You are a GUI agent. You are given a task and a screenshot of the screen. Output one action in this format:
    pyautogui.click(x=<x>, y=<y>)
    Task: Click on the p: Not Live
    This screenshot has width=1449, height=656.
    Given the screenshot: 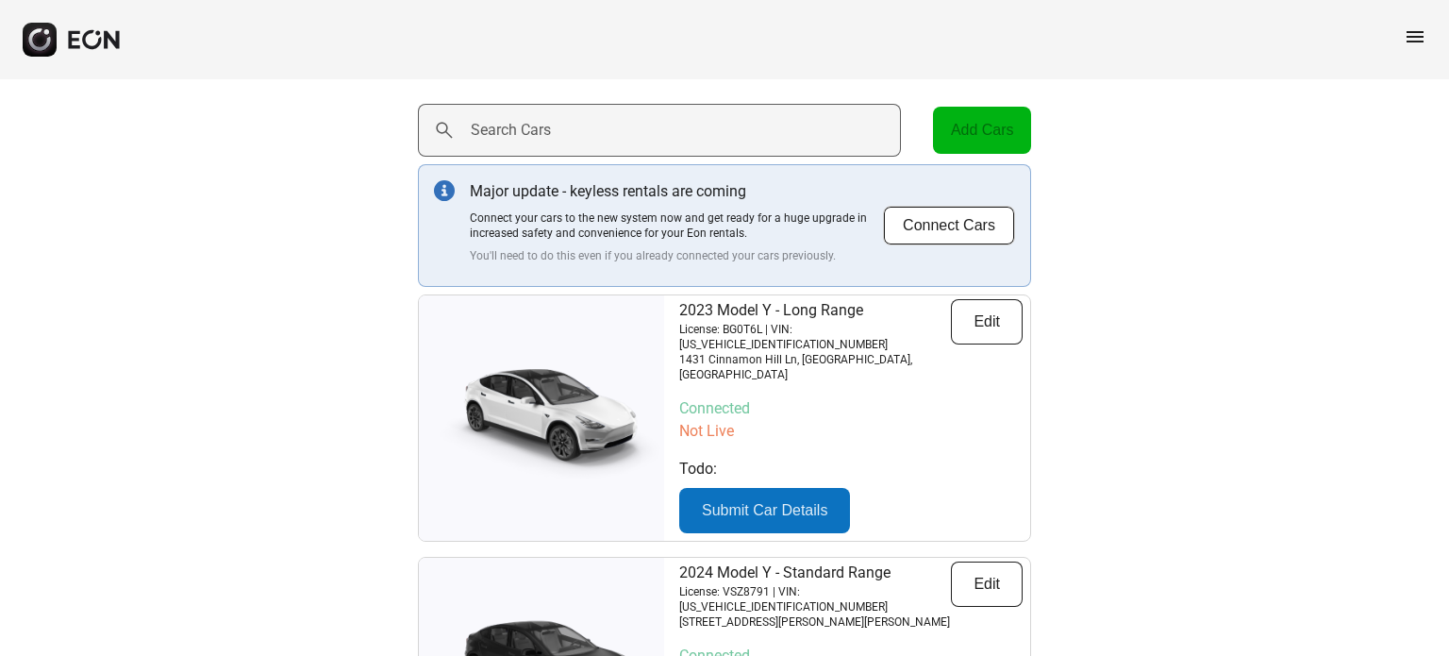 What is the action you would take?
    pyautogui.click(x=851, y=431)
    